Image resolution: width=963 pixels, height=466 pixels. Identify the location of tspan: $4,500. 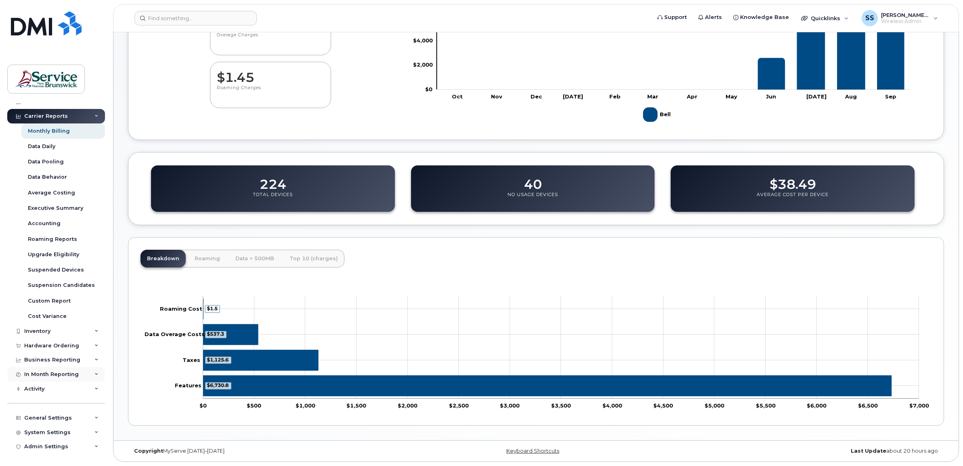
(663, 406).